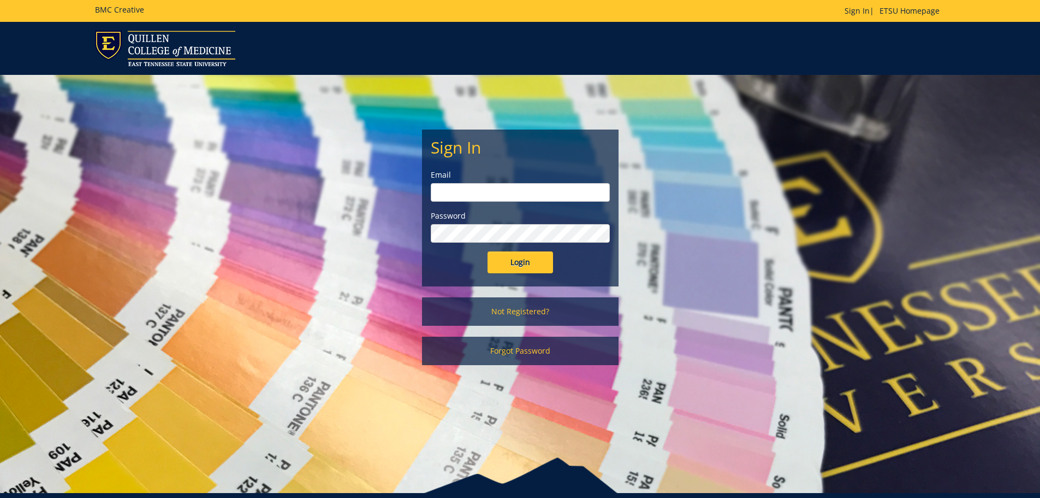  Describe the element at coordinates (520, 262) in the screenshot. I see `input: Login` at that location.